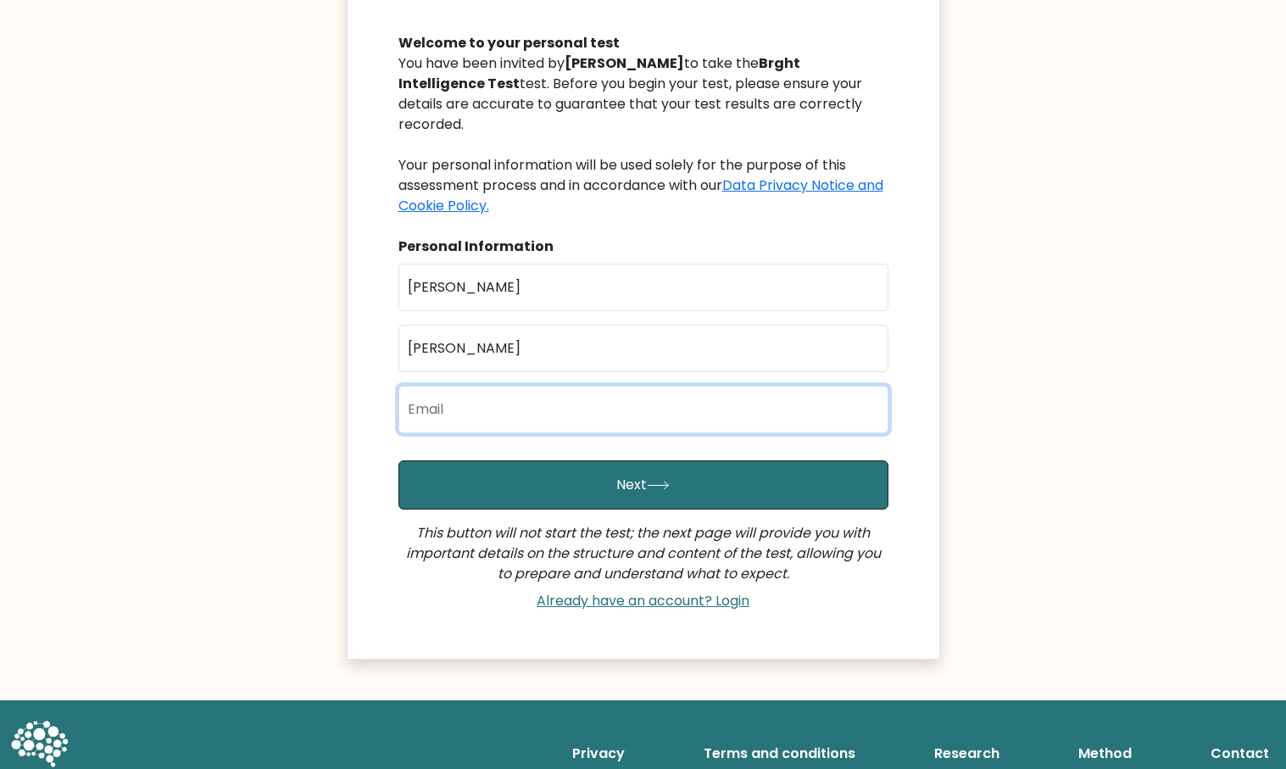  I want to click on a: Data Privacy Notice and Cookie Policy., so click(641, 195).